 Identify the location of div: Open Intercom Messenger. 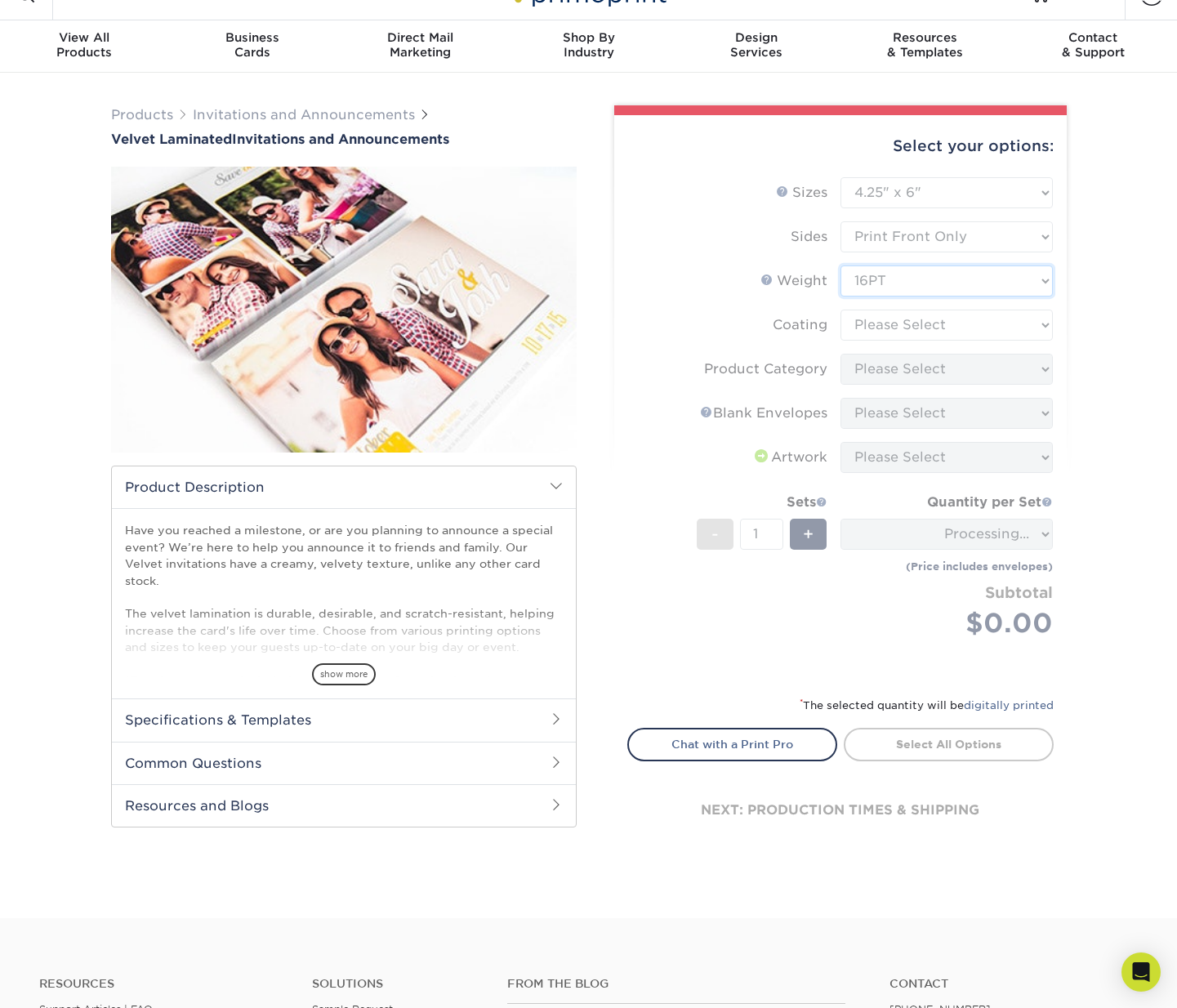
(1141, 972).